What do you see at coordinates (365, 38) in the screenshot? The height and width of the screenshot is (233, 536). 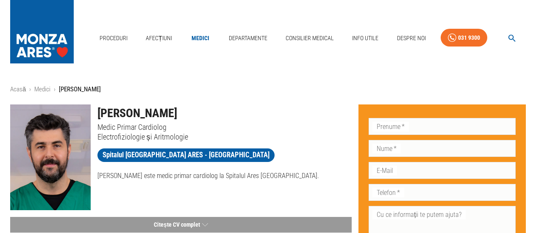 I see `a: Info Utile` at bounding box center [365, 38].